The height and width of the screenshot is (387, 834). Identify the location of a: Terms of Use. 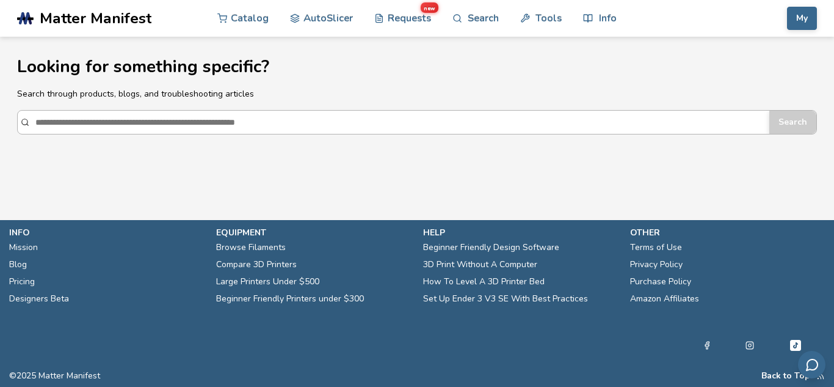
(656, 247).